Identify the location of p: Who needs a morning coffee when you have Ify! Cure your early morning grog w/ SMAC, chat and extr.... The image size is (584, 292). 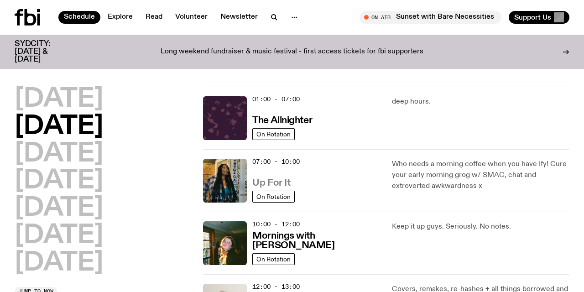
(480, 175).